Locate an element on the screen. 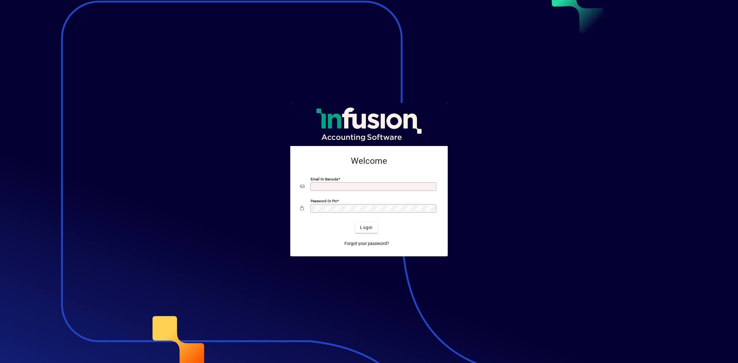 Image resolution: width=738 pixels, height=363 pixels. span: Login is located at coordinates (366, 227).